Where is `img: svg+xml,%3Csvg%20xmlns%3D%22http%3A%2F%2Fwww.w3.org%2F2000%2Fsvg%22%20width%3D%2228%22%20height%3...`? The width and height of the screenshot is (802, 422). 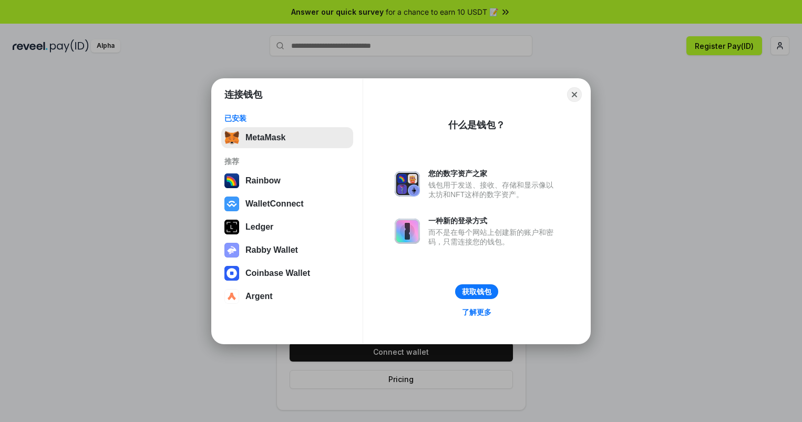
img: svg+xml,%3Csvg%20xmlns%3D%22http%3A%2F%2Fwww.w3.org%2F2000%2Fsvg%22%20width%3D%2228%22%20height%3... is located at coordinates (232, 227).